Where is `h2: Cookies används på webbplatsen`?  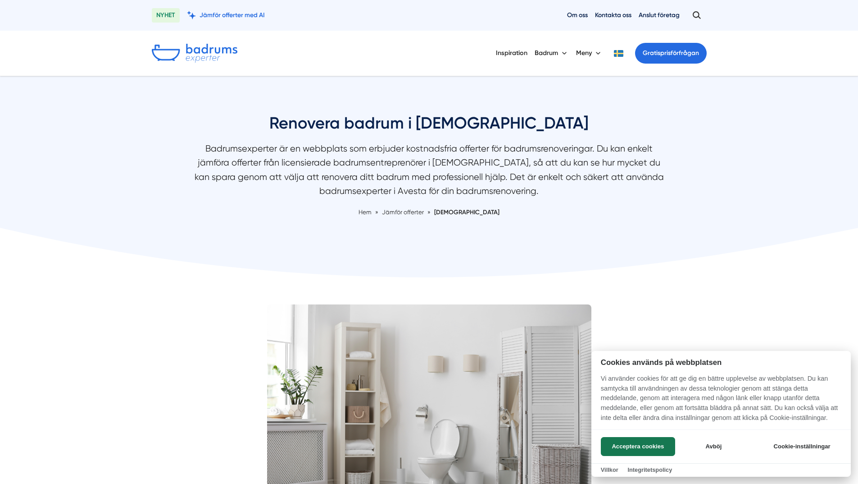 h2: Cookies används på webbplatsen is located at coordinates (721, 362).